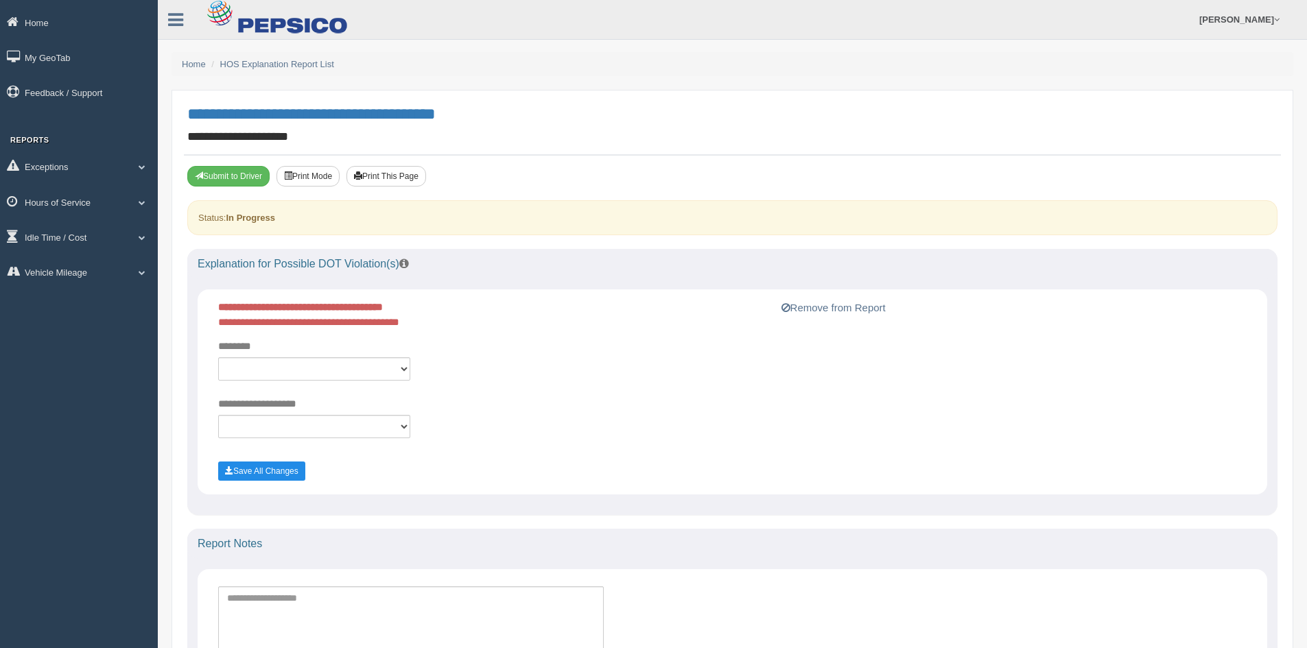  Describe the element at coordinates (308, 176) in the screenshot. I see `button: Print Mode` at that location.